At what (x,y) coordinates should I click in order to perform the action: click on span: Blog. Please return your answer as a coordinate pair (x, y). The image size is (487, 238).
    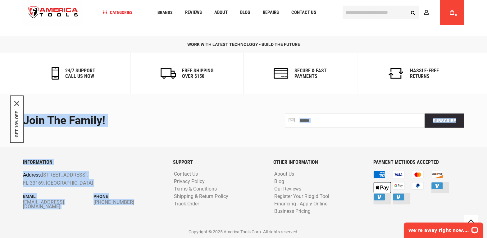
    Looking at the image, I should click on (245, 12).